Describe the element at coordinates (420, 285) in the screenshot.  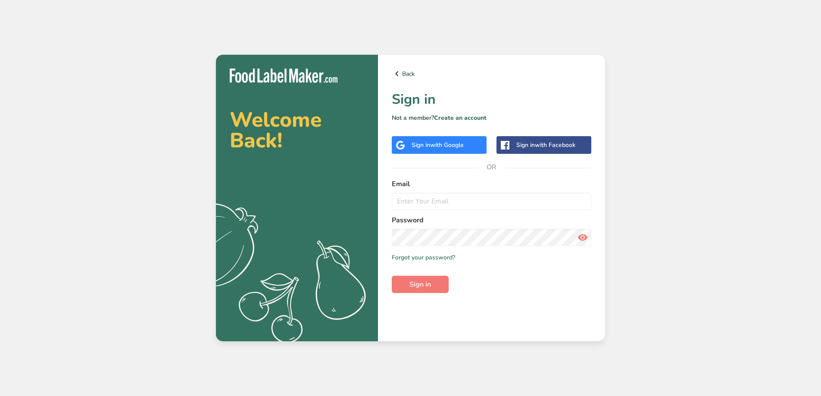
I see `button: Sign in` at that location.